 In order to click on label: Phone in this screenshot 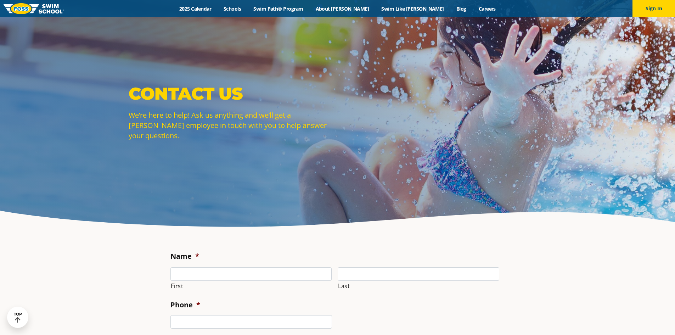, I will do `click(185, 305)`.